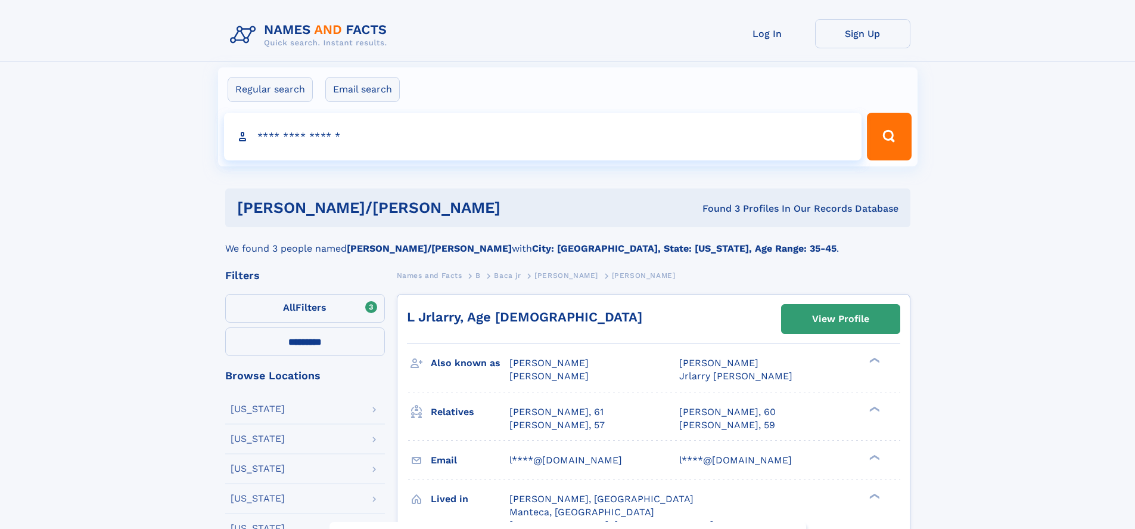 The image size is (1135, 529). Describe the element at coordinates (863, 33) in the screenshot. I see `a: Sign Up` at that location.